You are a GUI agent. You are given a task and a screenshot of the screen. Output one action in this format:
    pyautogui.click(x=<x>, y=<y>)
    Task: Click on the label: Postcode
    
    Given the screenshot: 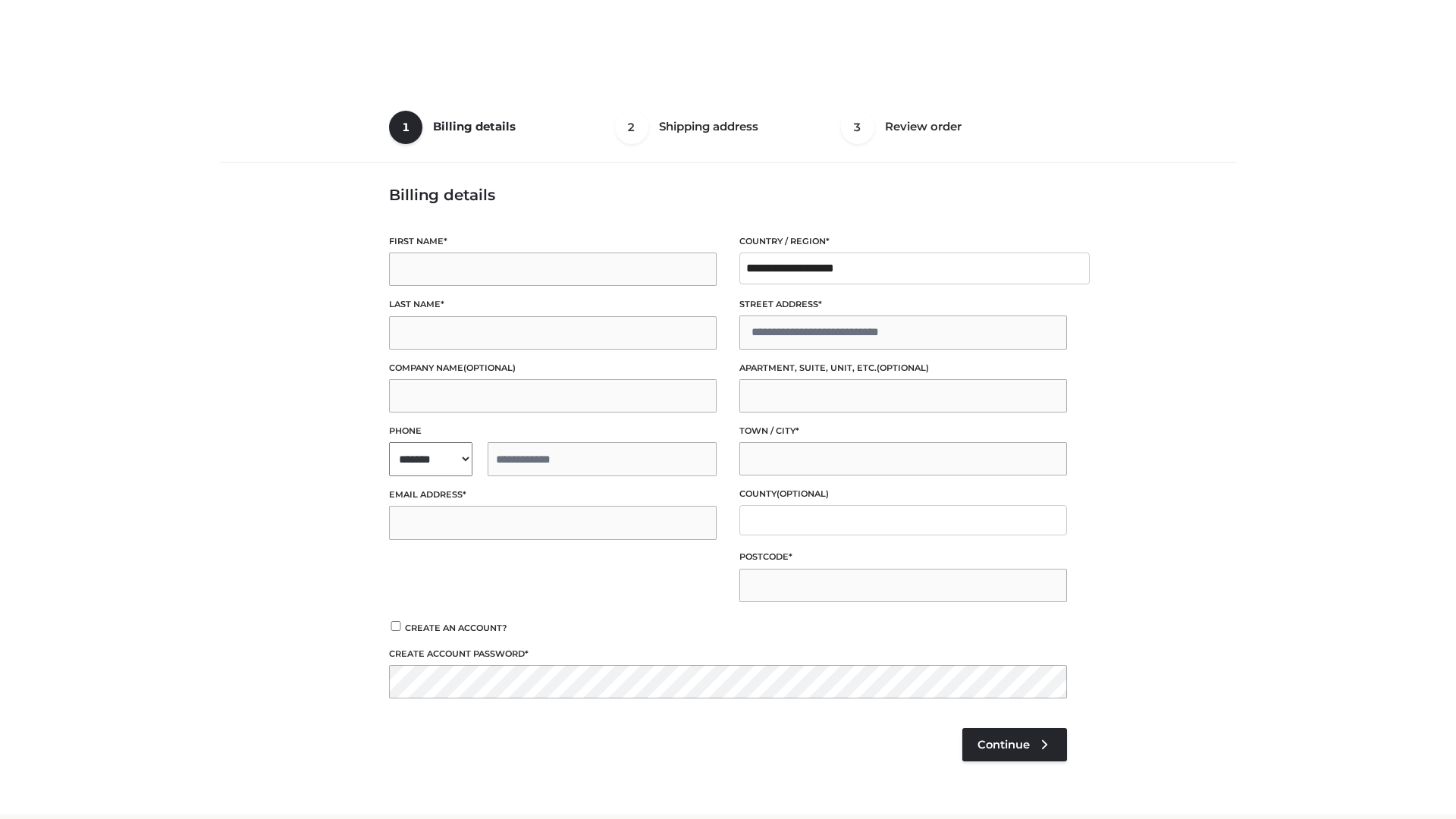 What is the action you would take?
    pyautogui.click(x=903, y=557)
    